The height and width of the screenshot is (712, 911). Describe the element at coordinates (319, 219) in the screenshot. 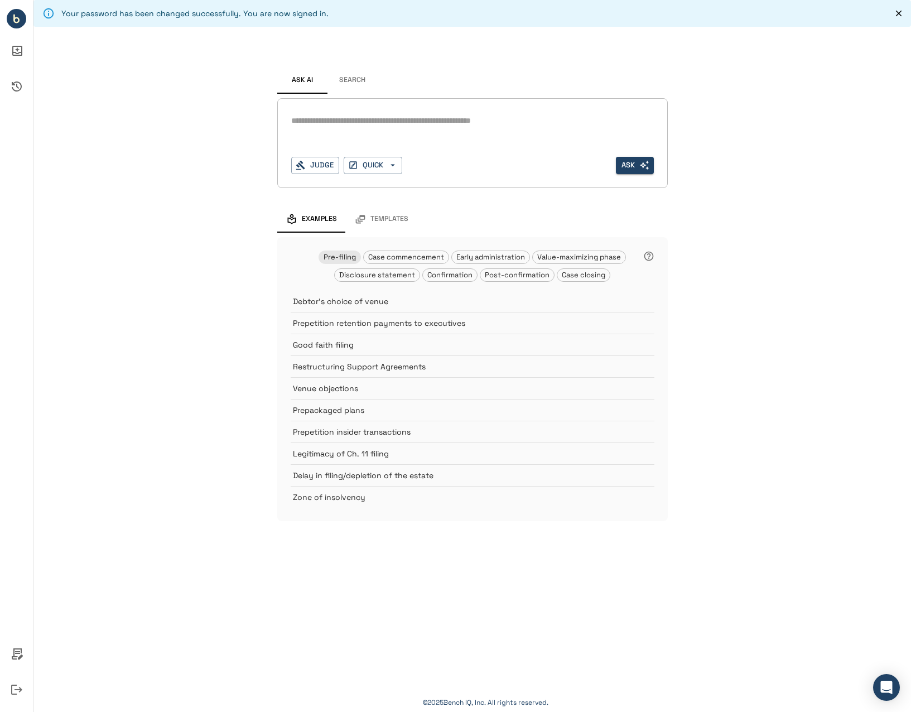

I see `span: Examples` at that location.